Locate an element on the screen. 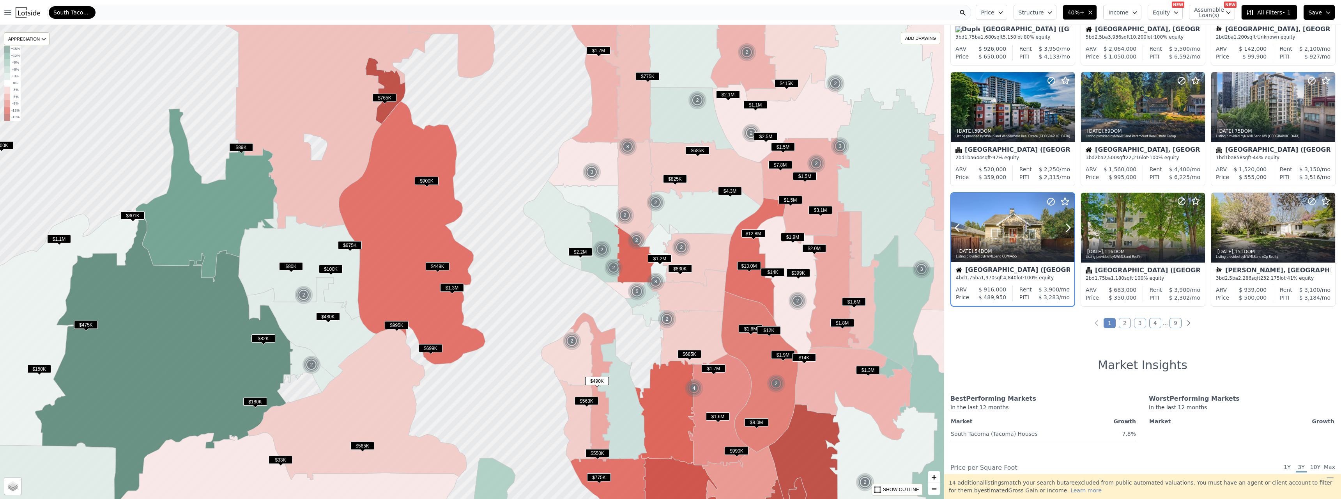 The width and height of the screenshot is (1341, 499). span: Equity is located at coordinates (1161, 12).